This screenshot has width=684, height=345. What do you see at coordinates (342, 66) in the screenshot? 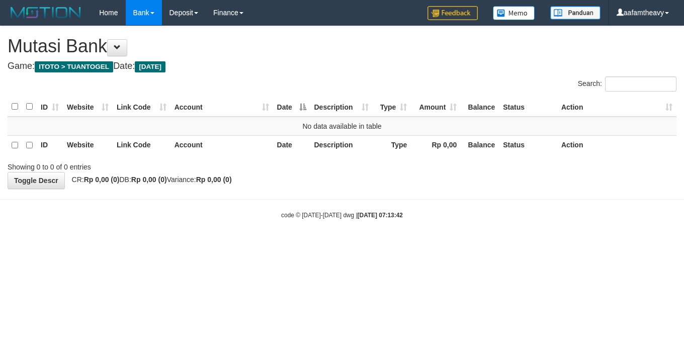
I see `h4: Game: Date:` at bounding box center [342, 66].